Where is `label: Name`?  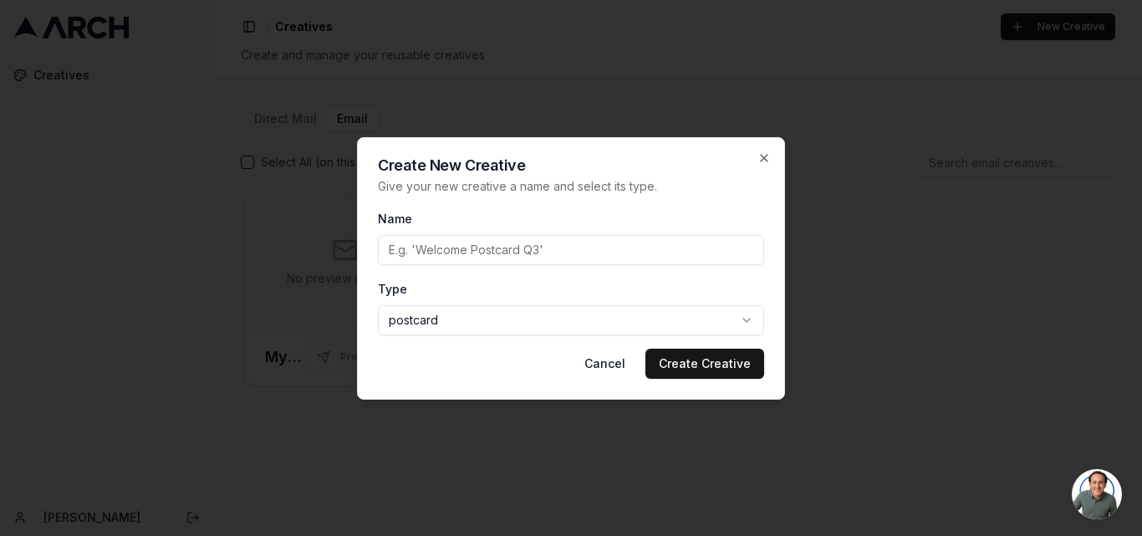 label: Name is located at coordinates (394, 218).